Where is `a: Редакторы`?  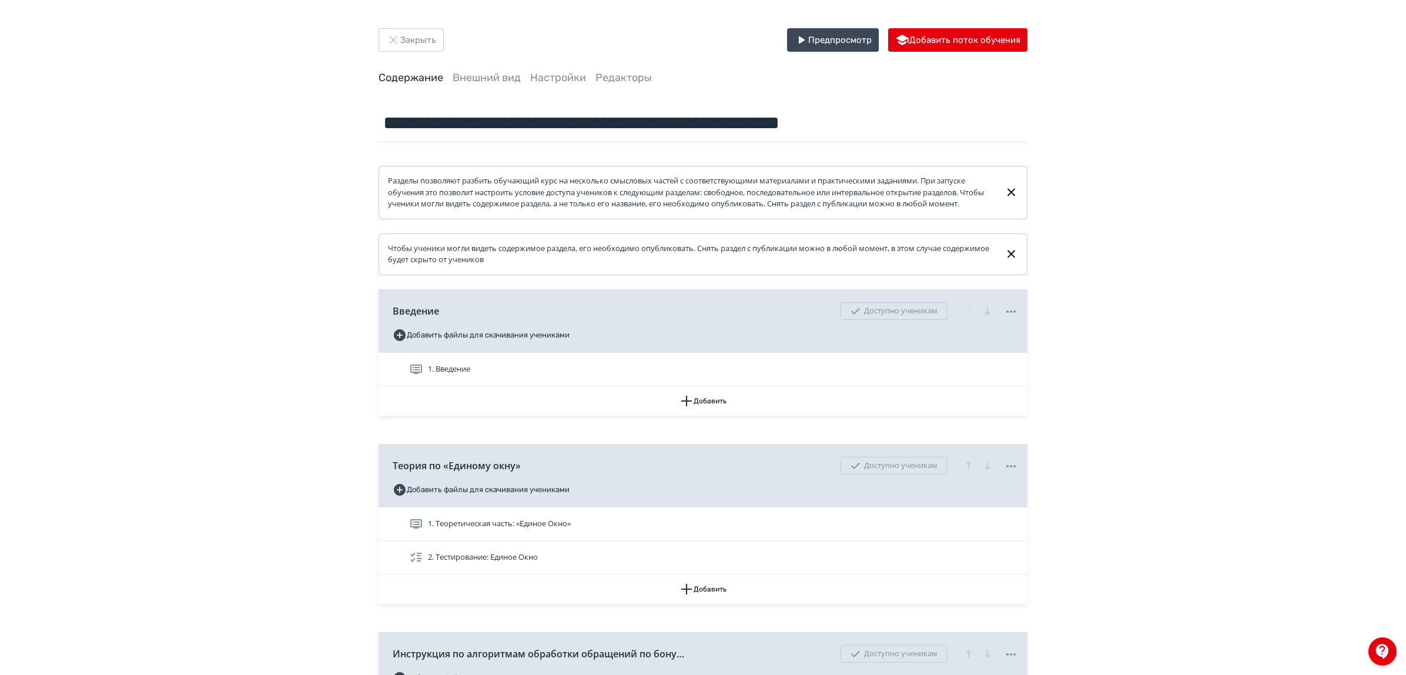 a: Редакторы is located at coordinates (624, 78).